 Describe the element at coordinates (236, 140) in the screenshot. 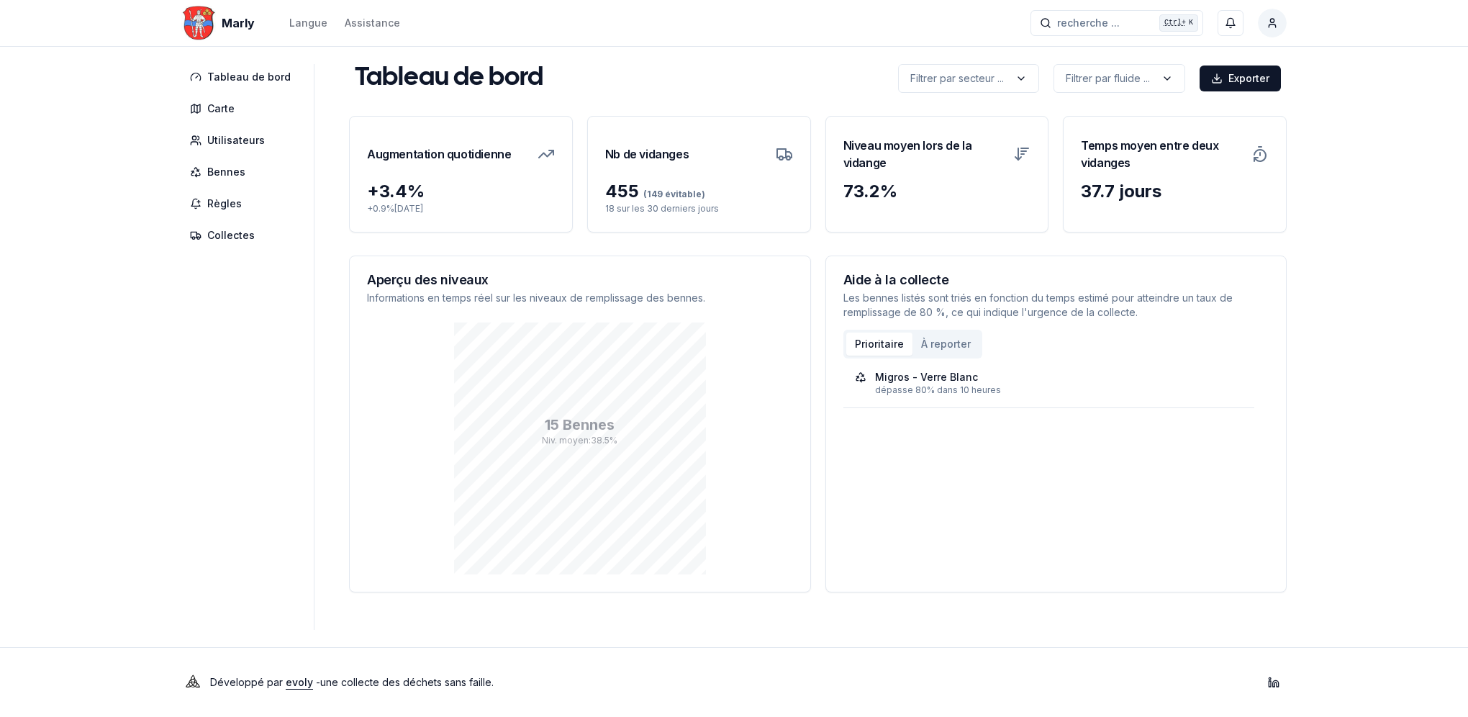

I see `span: Utilisateurs` at that location.